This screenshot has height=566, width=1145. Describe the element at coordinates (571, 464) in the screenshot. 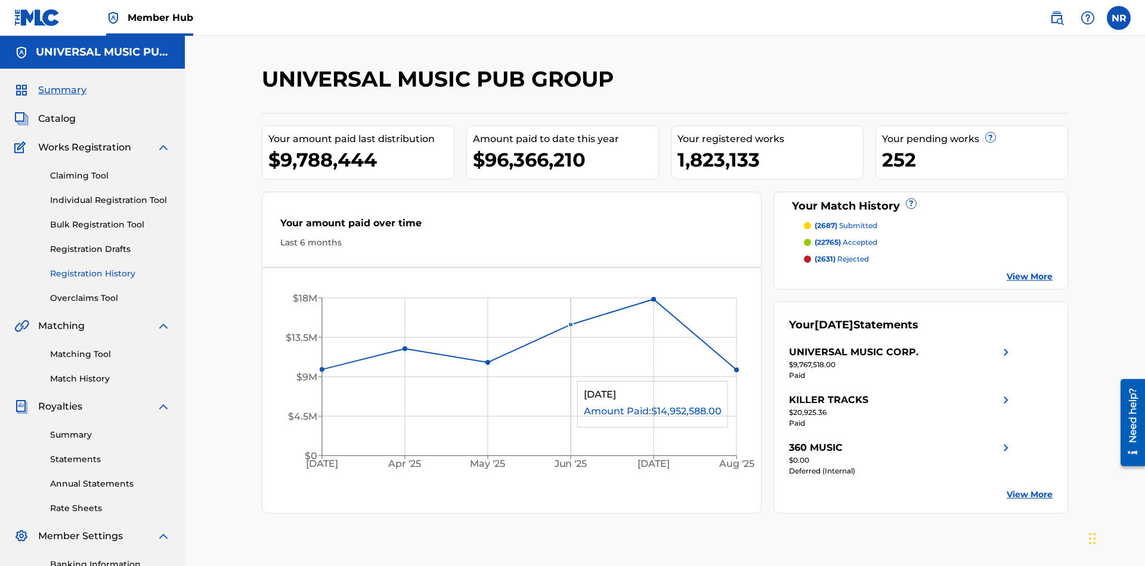

I see `tspan: Jun '25` at that location.